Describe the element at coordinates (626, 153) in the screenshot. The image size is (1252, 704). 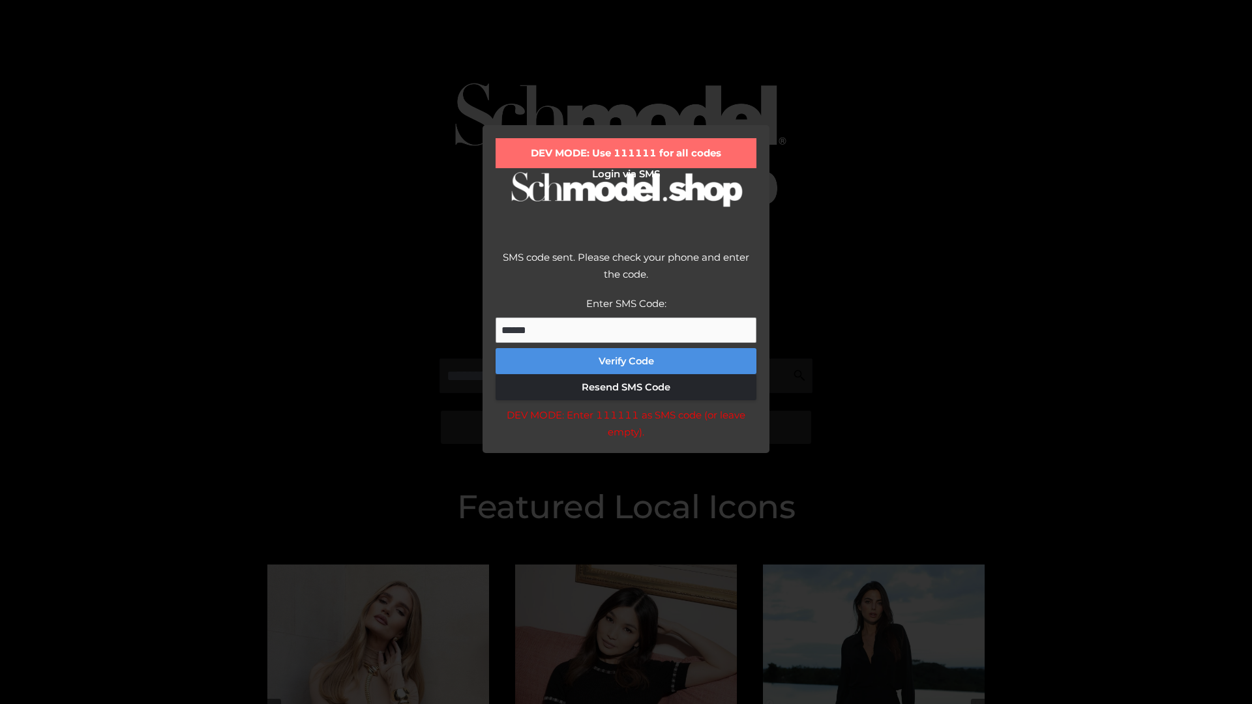
I see `div: DEV MODE: Use 111111 for all codes` at that location.